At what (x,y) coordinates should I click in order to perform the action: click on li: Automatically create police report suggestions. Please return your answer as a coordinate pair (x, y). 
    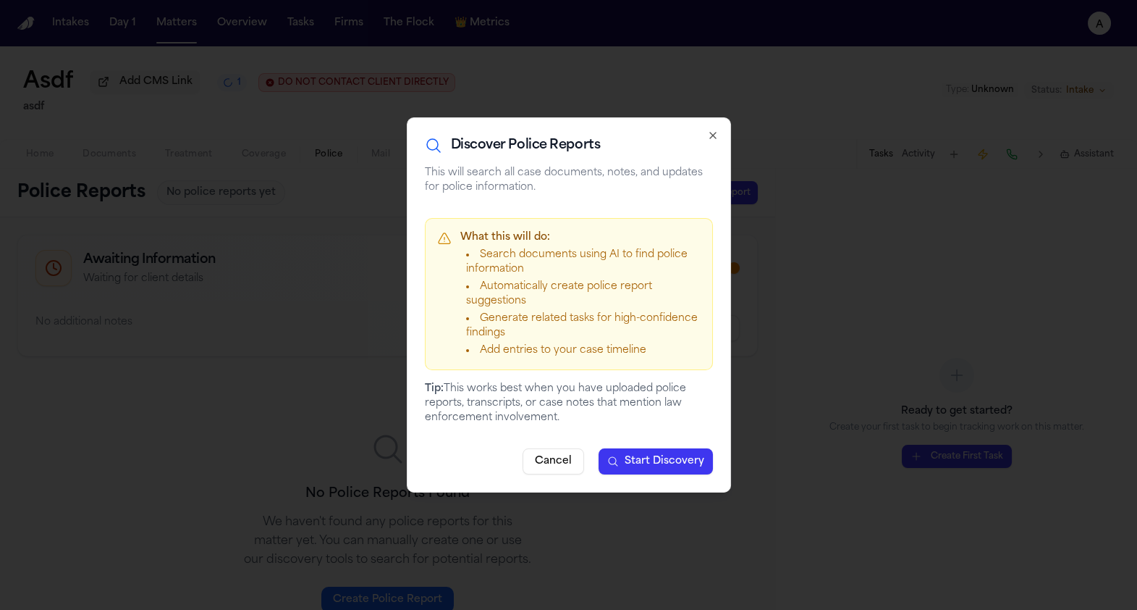
    Looking at the image, I should click on (584, 294).